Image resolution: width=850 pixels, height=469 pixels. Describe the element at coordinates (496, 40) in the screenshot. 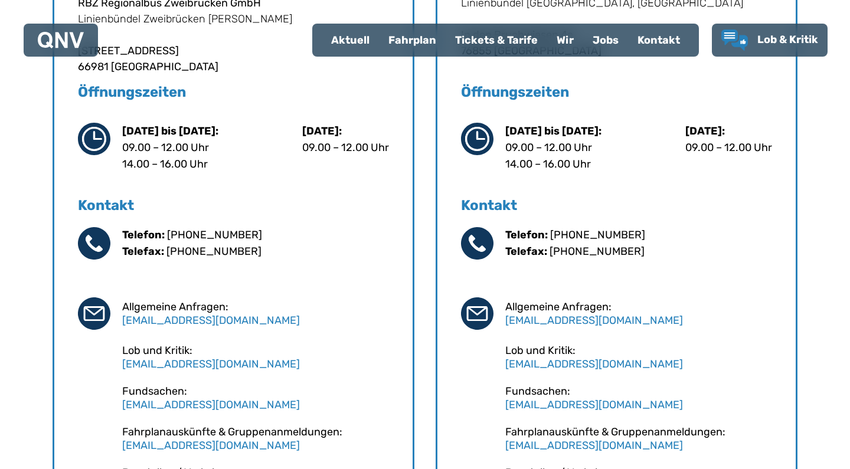

I see `div: Tickets & Tarife` at that location.